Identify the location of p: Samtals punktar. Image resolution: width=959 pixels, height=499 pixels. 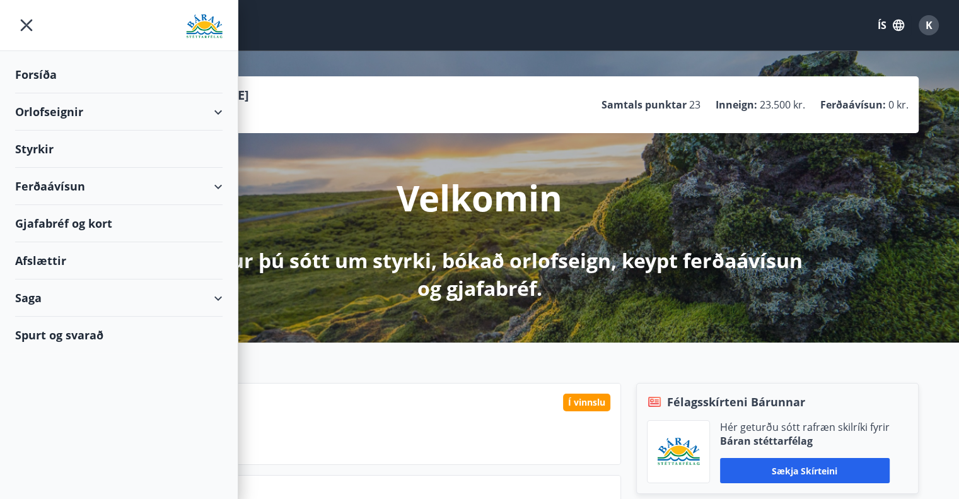
(644, 105).